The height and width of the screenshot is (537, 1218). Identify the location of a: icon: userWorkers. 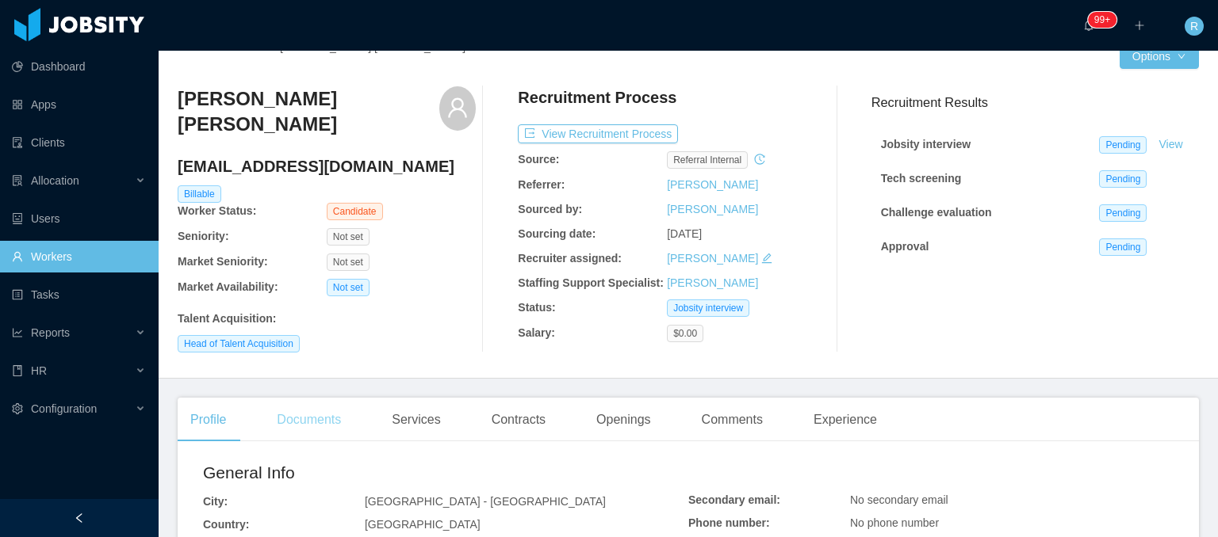
(78, 257).